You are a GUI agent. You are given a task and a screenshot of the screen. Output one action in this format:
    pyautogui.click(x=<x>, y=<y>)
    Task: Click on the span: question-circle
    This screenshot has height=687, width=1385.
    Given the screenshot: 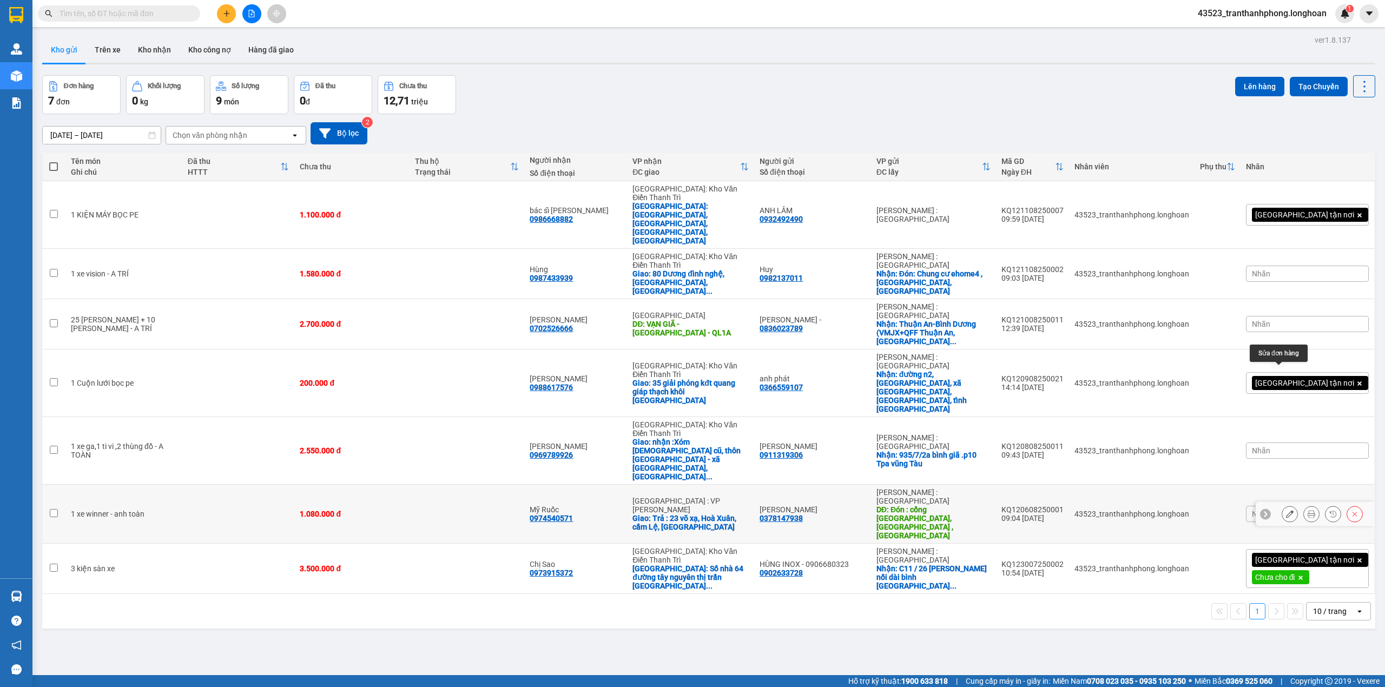 What is the action you would take?
    pyautogui.click(x=16, y=621)
    